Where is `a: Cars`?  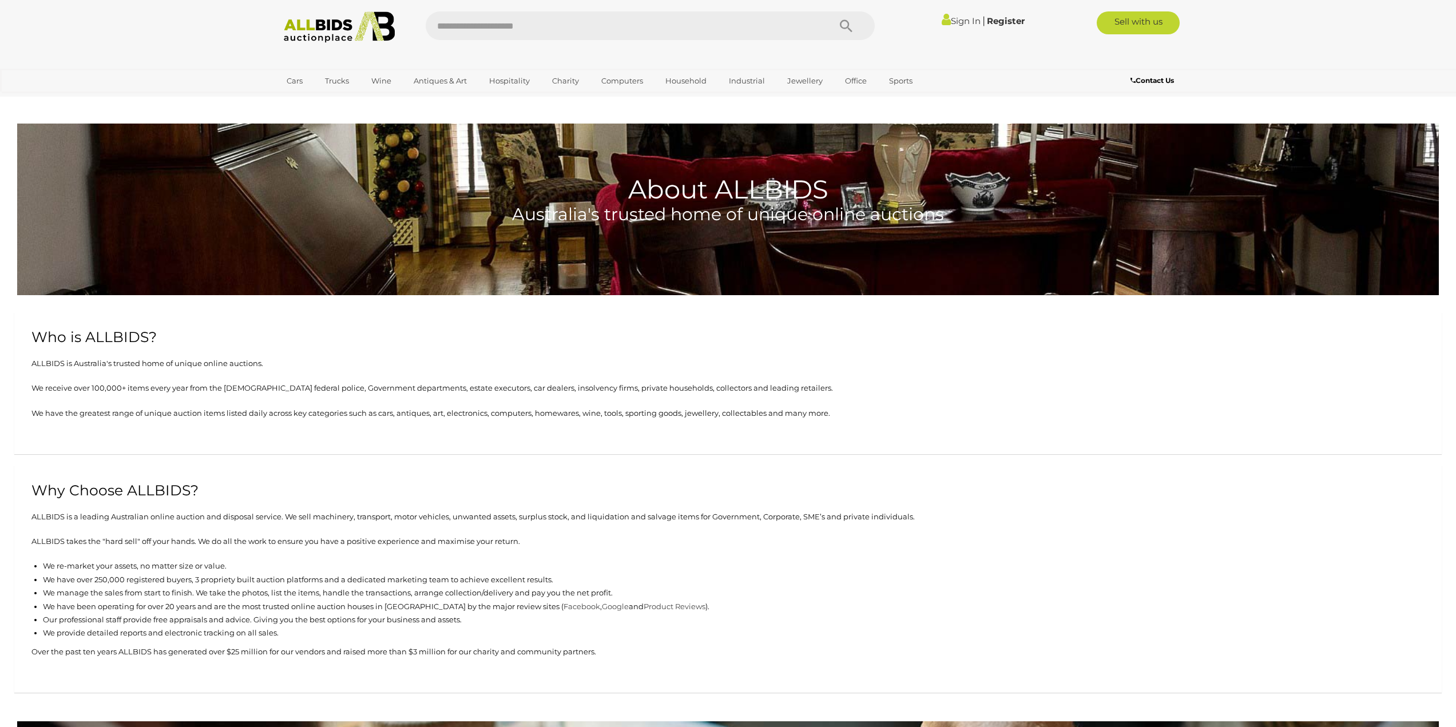 a: Cars is located at coordinates (295, 81).